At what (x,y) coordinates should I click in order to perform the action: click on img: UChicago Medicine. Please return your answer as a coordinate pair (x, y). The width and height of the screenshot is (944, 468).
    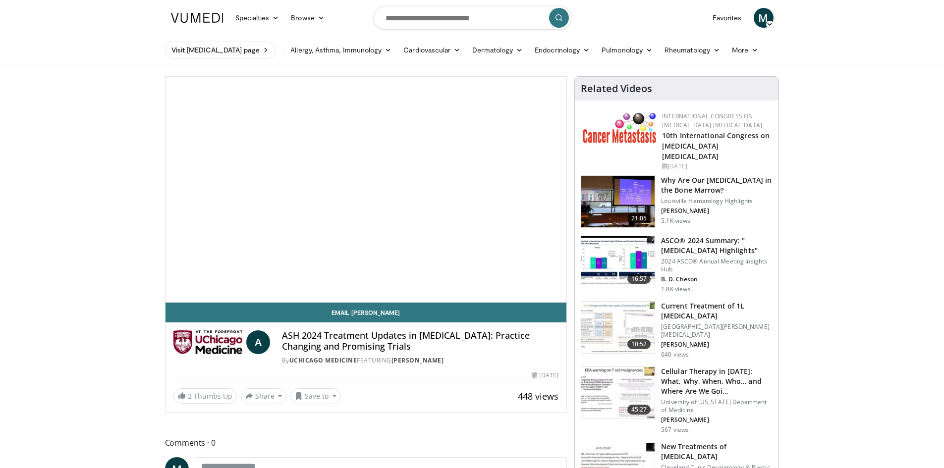
    Looking at the image, I should click on (208, 343).